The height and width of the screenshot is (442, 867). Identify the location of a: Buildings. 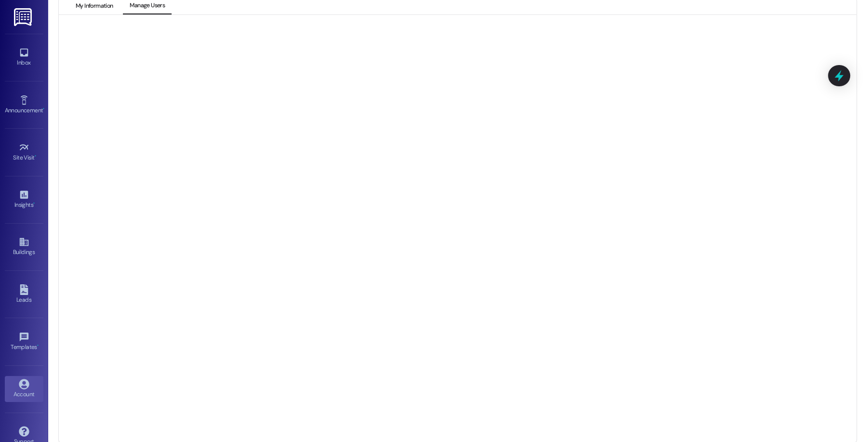
(24, 247).